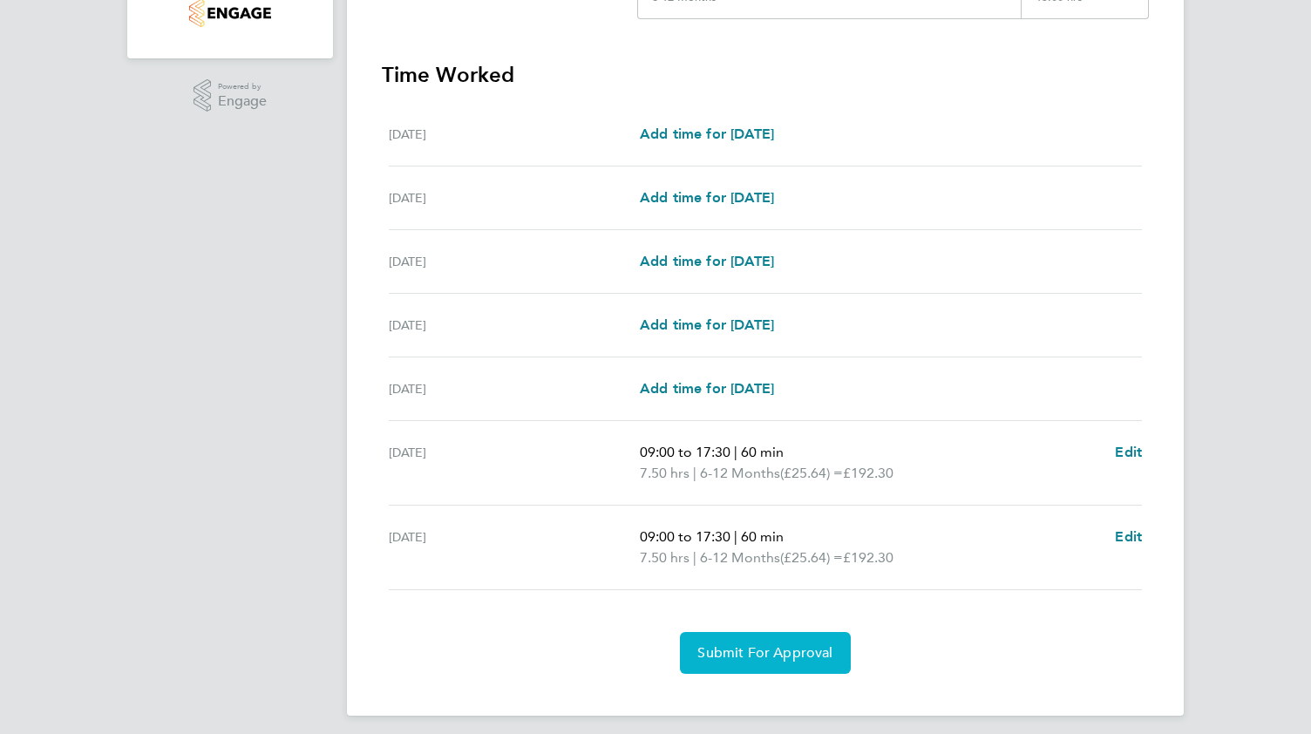  What do you see at coordinates (764, 653) in the screenshot?
I see `button: Submit For Approval` at bounding box center [764, 653].